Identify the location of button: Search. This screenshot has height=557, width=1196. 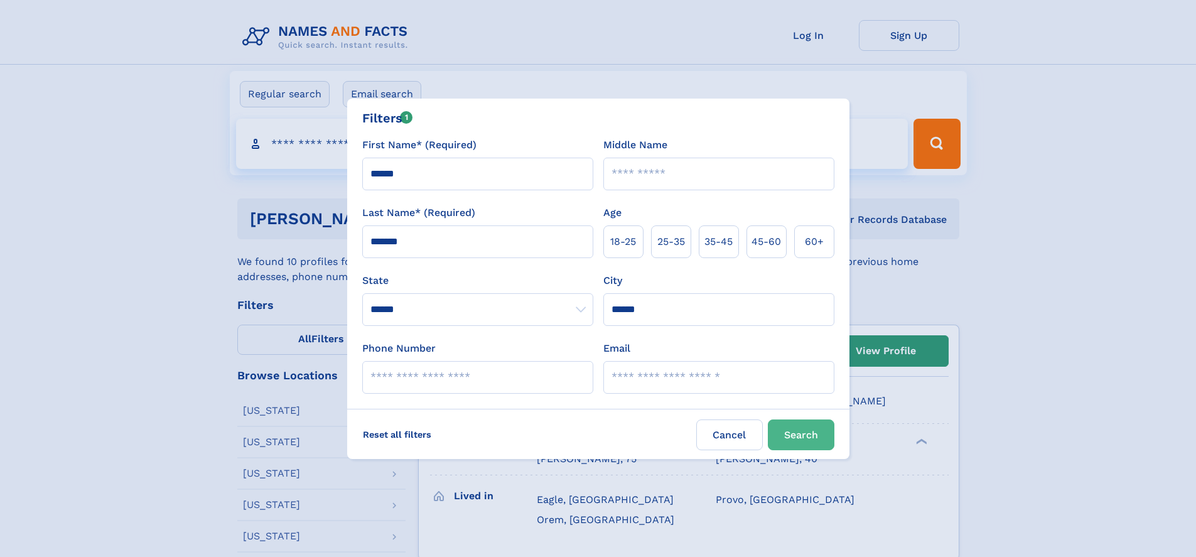
(801, 435).